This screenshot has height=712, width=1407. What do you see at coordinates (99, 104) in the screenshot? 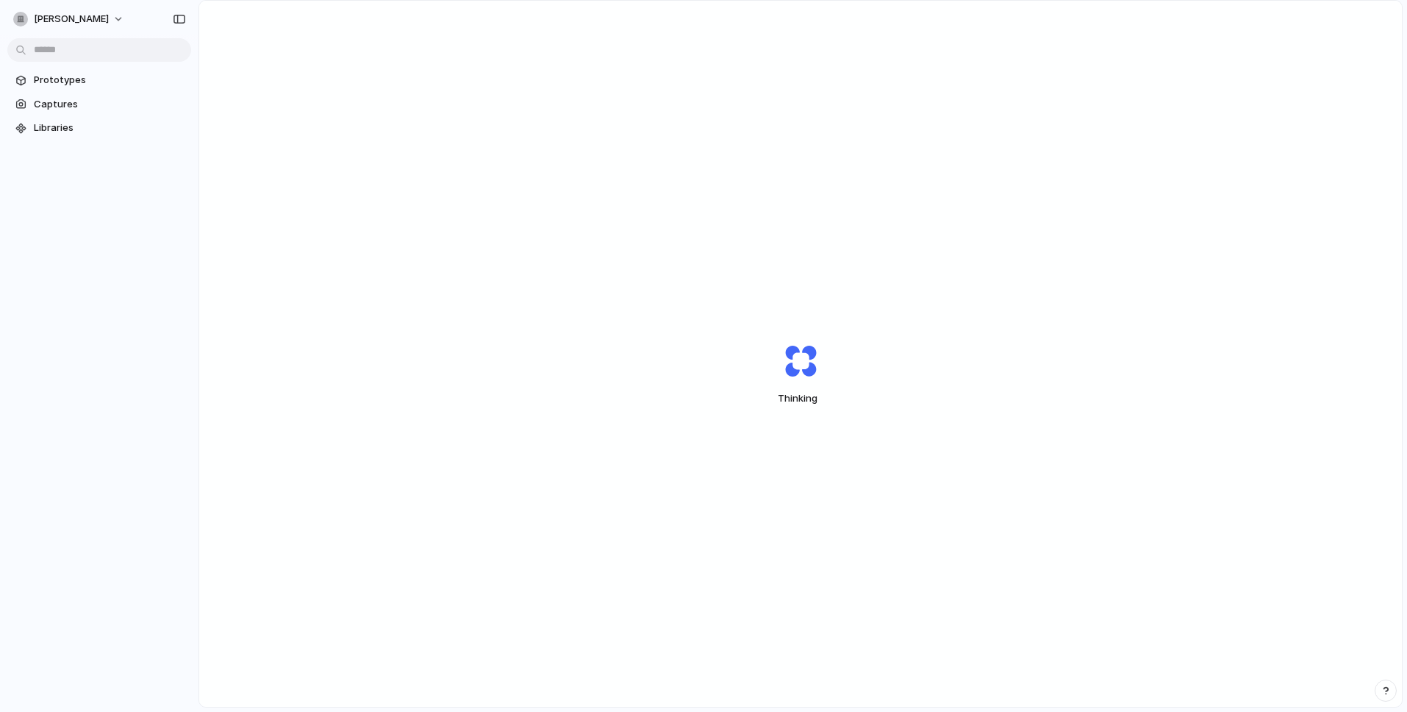
I see `a: Captures` at bounding box center [99, 104].